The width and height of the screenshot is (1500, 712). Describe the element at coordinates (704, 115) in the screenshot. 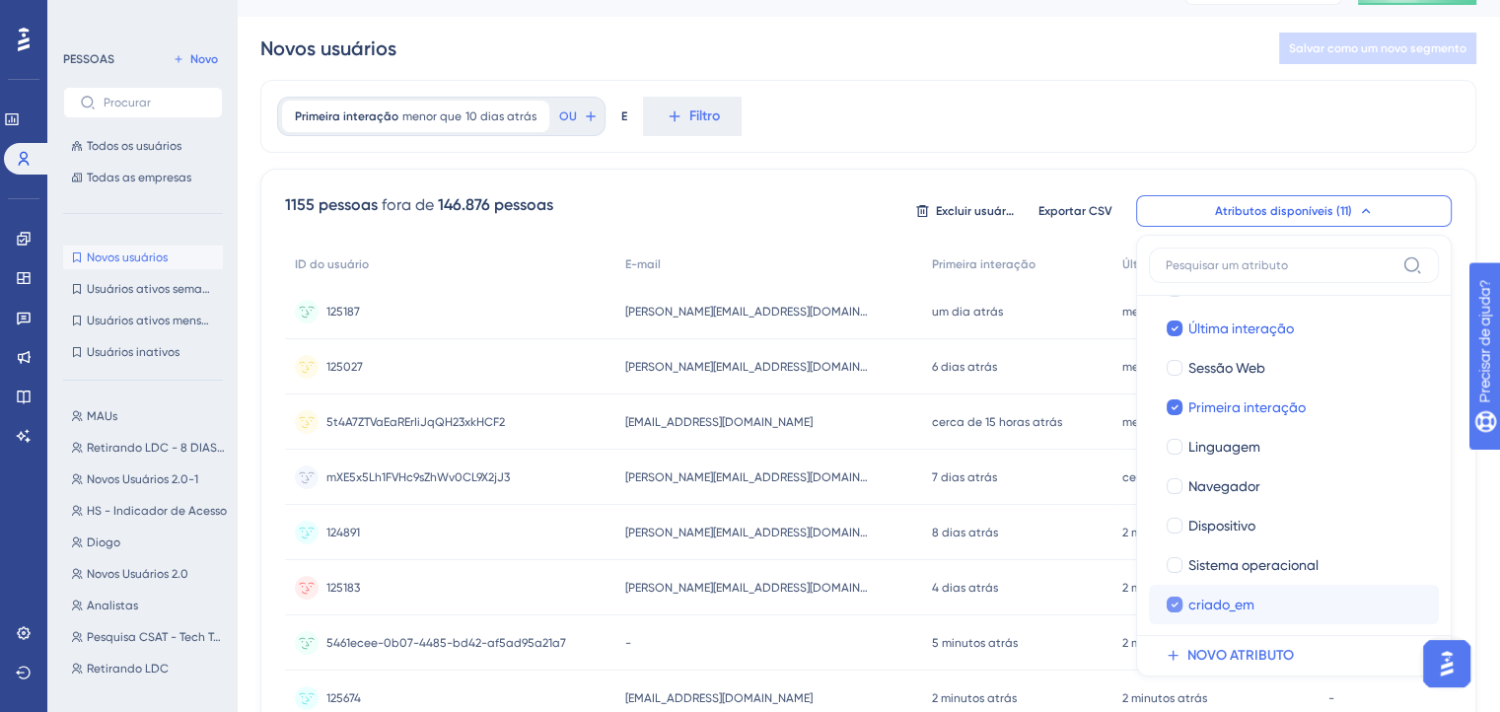

I see `font: Filtro` at that location.